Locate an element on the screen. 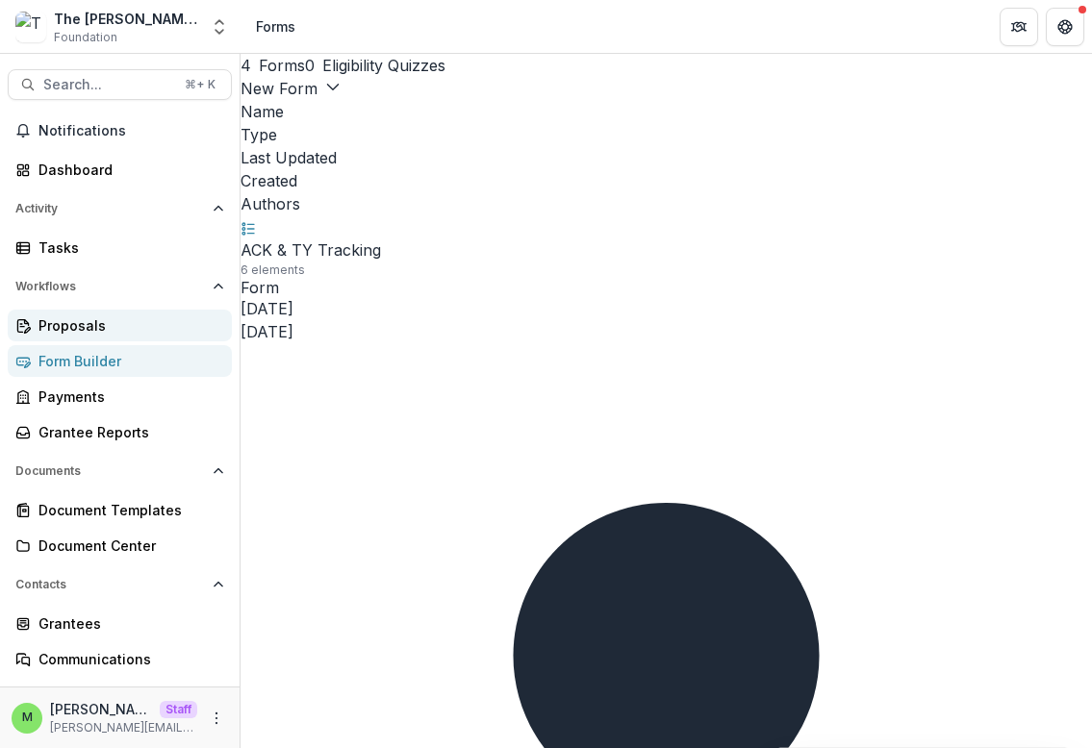 This screenshot has height=748, width=1092. div: Document Templates is located at coordinates (127, 510).